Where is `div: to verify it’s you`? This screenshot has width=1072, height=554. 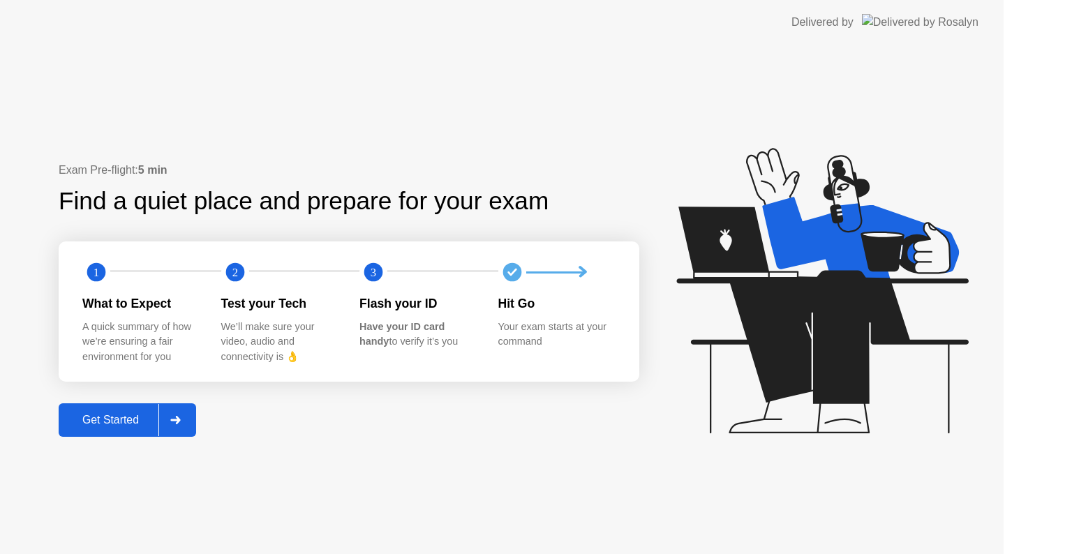
div: to verify it’s you is located at coordinates (417, 334).